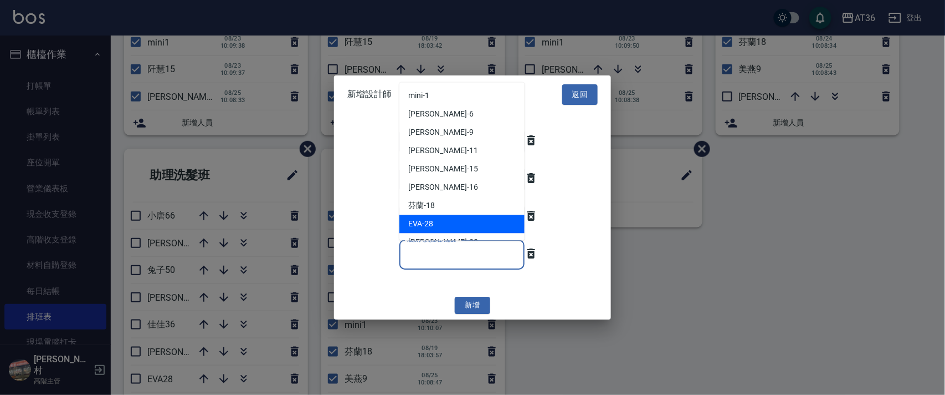 This screenshot has height=395, width=945. I want to click on button: 新增, so click(473, 305).